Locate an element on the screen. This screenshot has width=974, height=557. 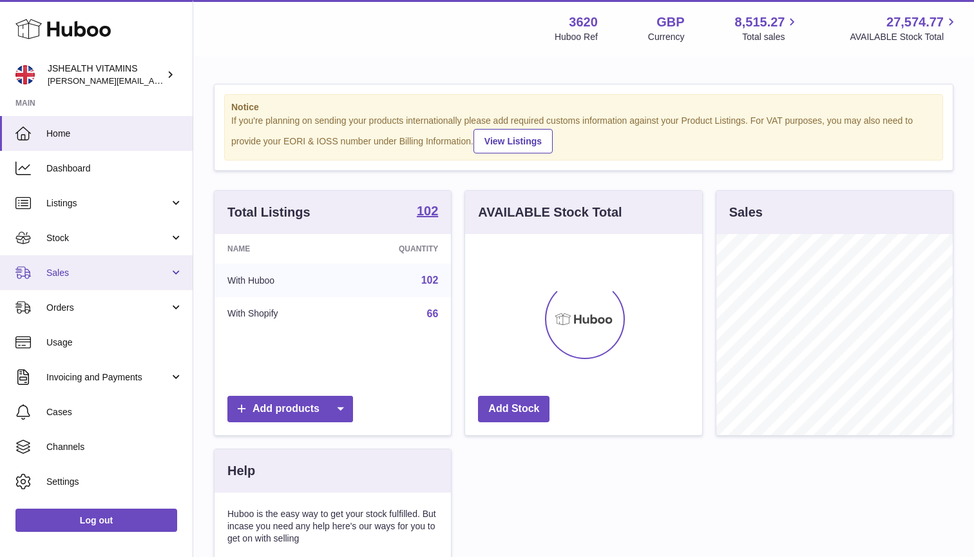
span: 8,515.27 is located at coordinates (760, 22).